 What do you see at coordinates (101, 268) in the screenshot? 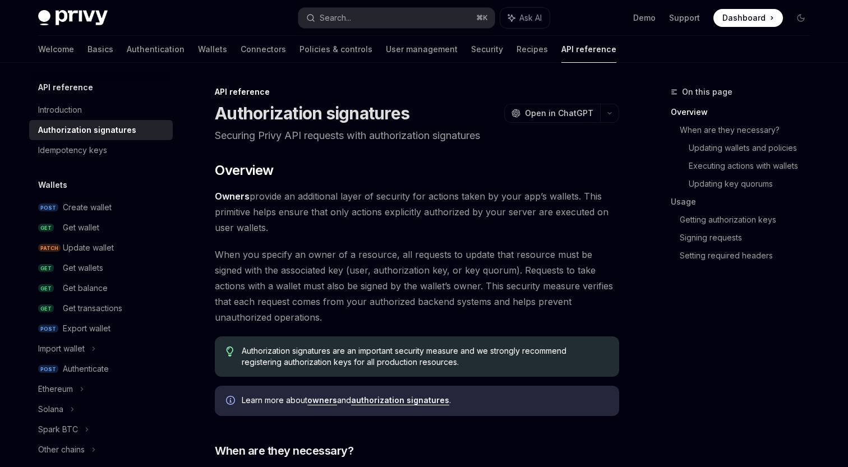
I see `a: GETGet wallets` at bounding box center [101, 268].